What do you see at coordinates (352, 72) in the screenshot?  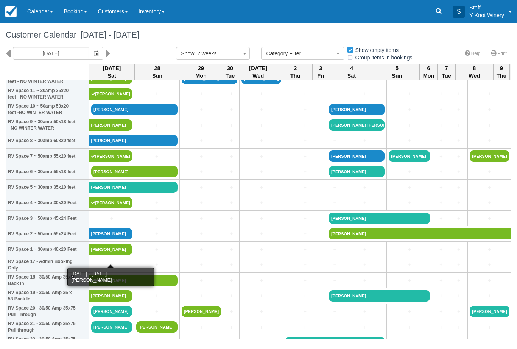 I see `th: 4 Sat` at bounding box center [352, 72].